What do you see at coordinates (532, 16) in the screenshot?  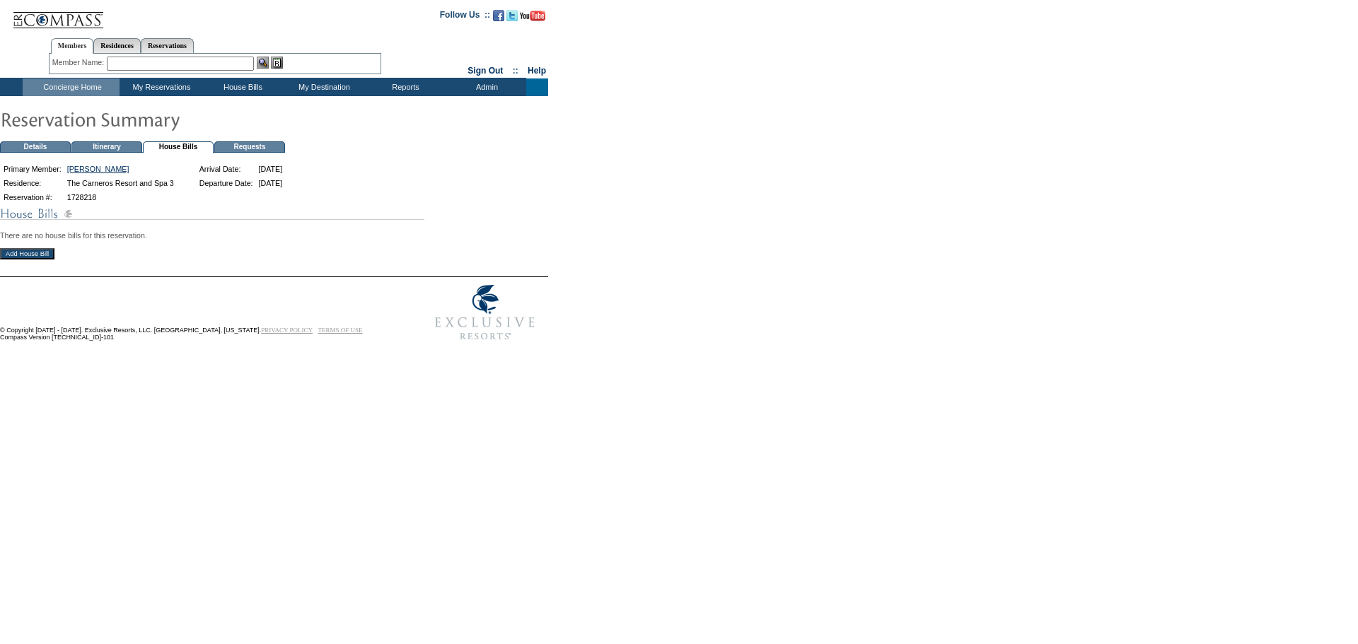 I see `img: Subscribe to our YouTube Channel` at bounding box center [532, 16].